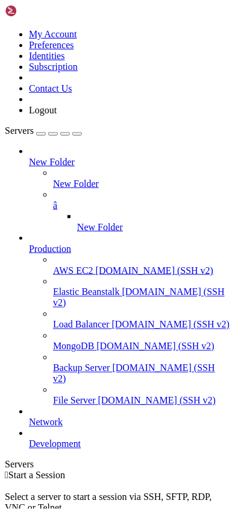 This screenshot has width=235, height=509. I want to click on a: Contact Us, so click(51, 88).